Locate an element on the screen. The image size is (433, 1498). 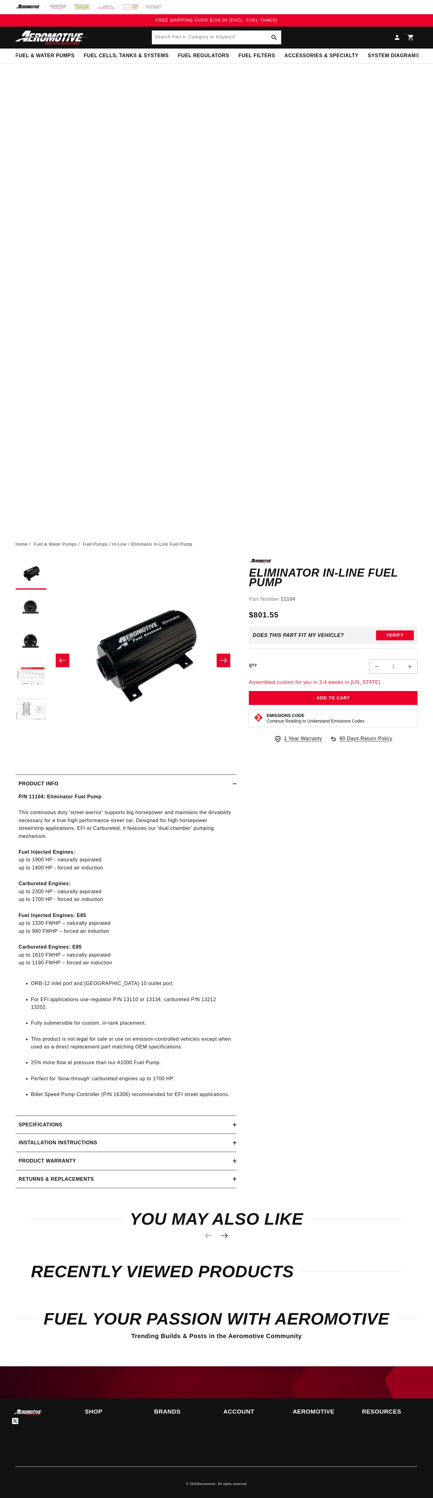
strong: 11104 is located at coordinates (288, 599).